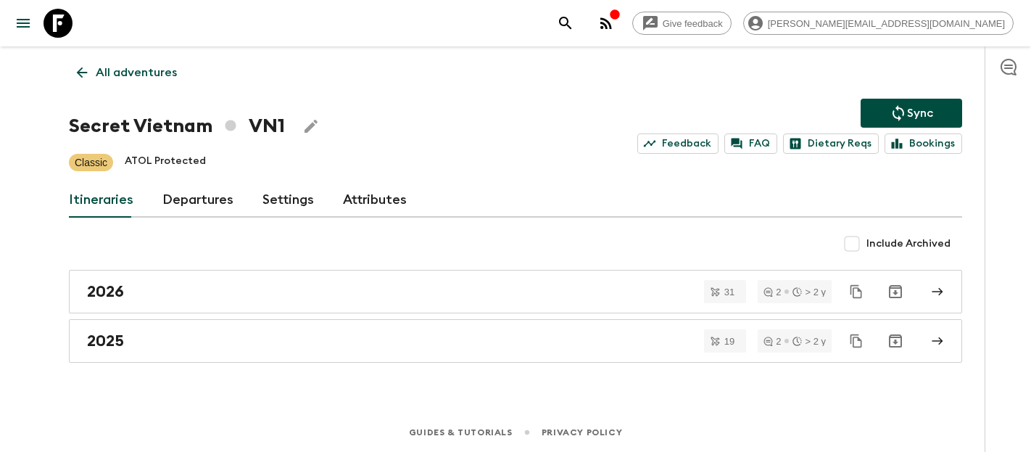  Describe the element at coordinates (729, 341) in the screenshot. I see `span: 19` at that location.